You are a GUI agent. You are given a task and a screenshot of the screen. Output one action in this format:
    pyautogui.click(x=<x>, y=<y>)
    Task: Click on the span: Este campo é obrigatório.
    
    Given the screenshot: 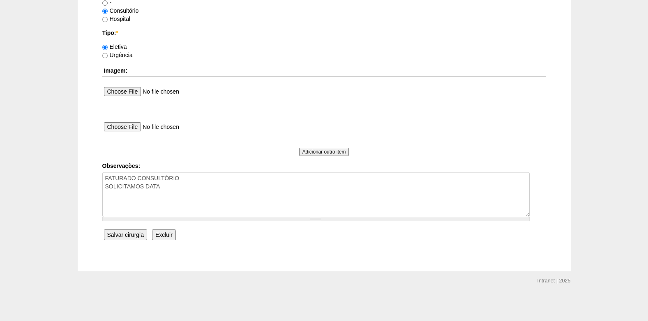 What is the action you would take?
    pyautogui.click(x=117, y=33)
    